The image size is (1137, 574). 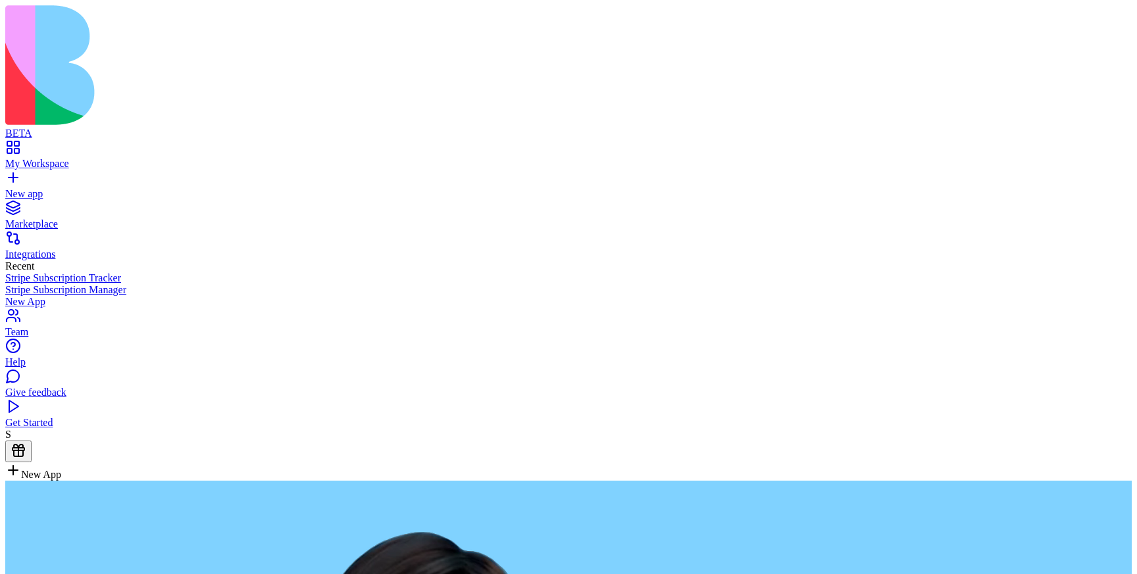 I want to click on div: Integrations, so click(x=569, y=255).